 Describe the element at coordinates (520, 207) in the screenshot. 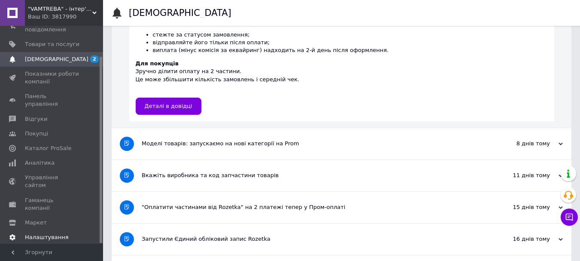

I see `div: 15 днів тому` at that location.